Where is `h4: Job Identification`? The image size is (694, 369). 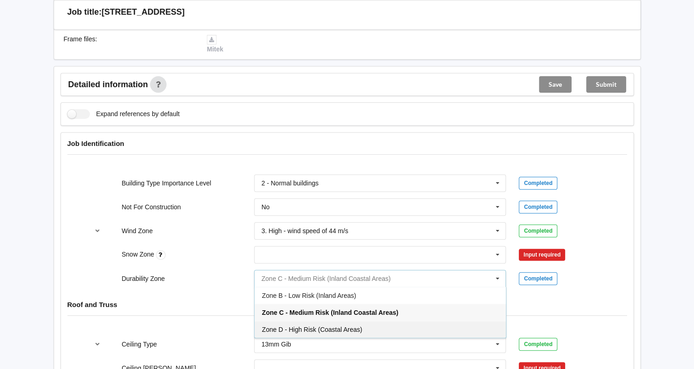
h4: Job Identification is located at coordinates (347, 143).